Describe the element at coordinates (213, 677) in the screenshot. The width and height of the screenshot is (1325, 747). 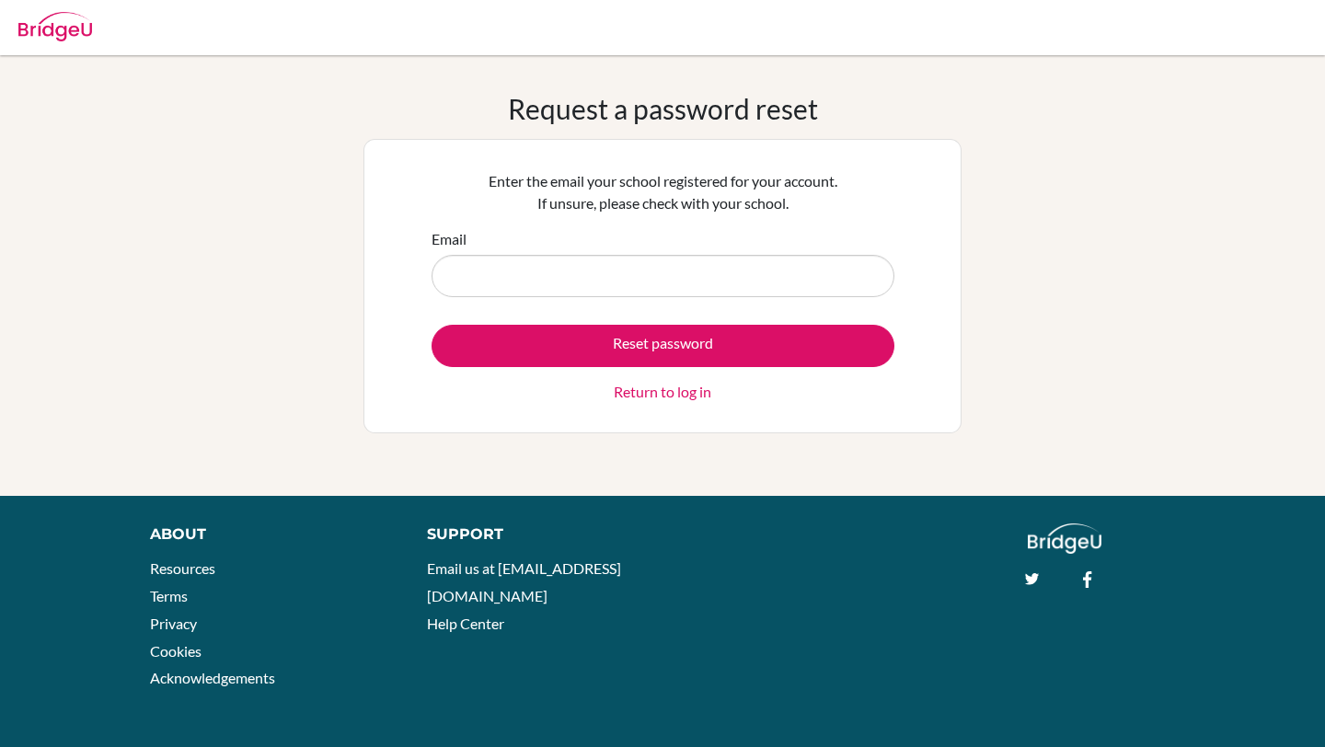
I see `a: Acknowledgements` at that location.